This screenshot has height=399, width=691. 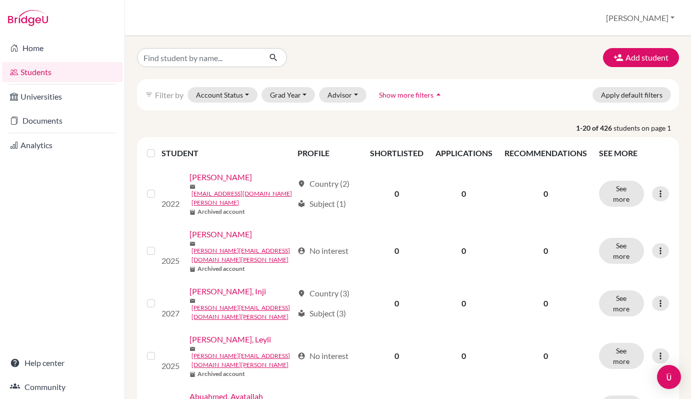 What do you see at coordinates (324, 293) in the screenshot?
I see `div: Country (3)` at bounding box center [324, 293].